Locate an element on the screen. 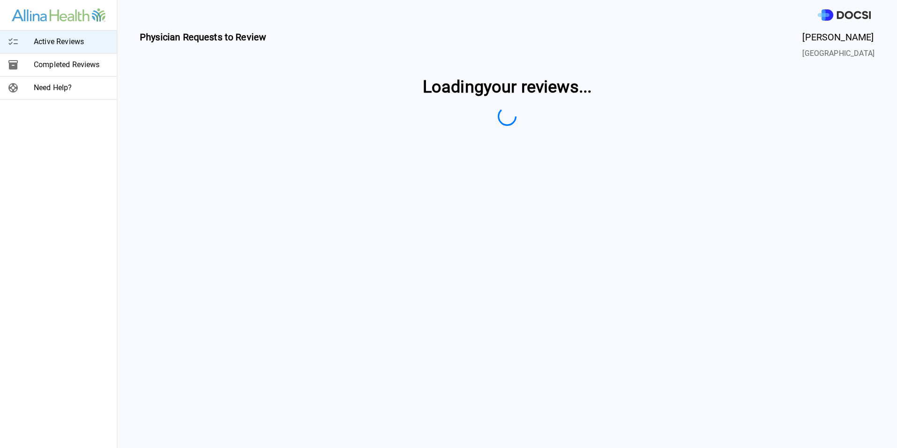  span: Physician Requests to Review is located at coordinates (203, 45).